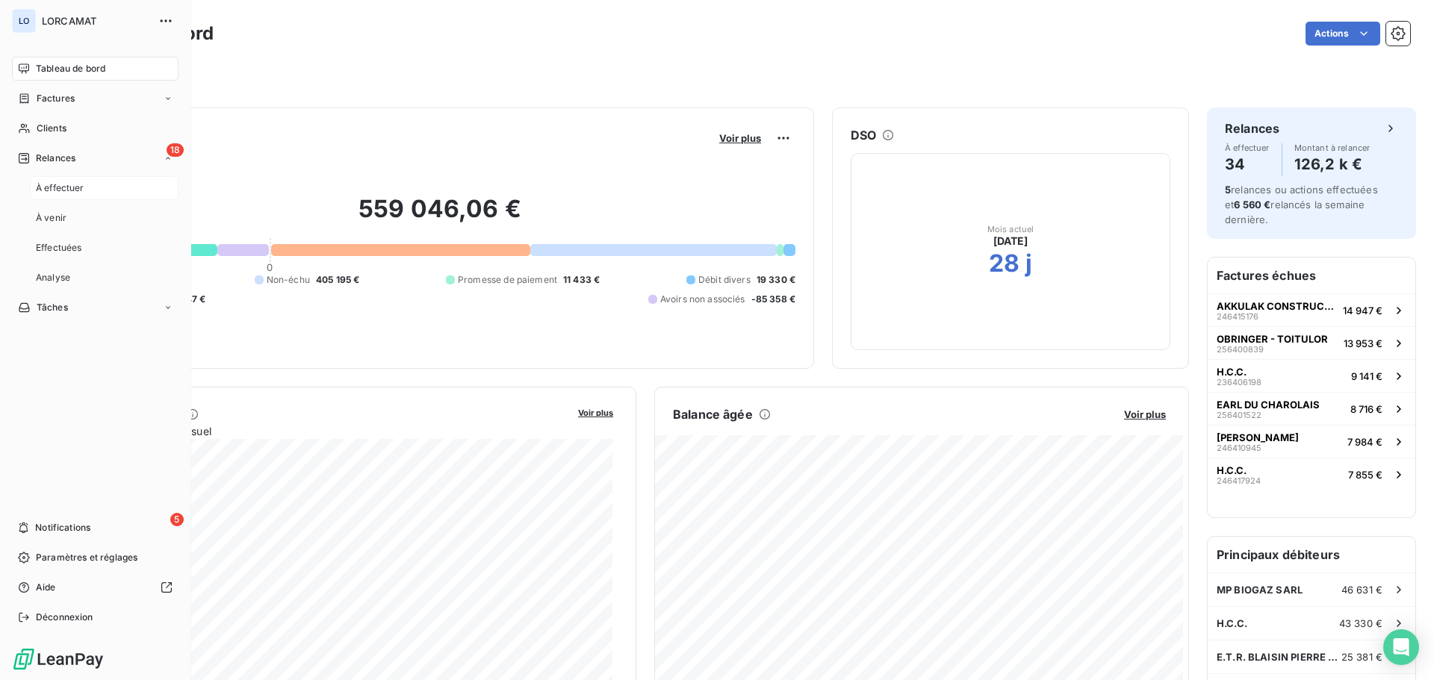 The width and height of the screenshot is (1434, 680). I want to click on span: Montant à relancer, so click(1333, 148).